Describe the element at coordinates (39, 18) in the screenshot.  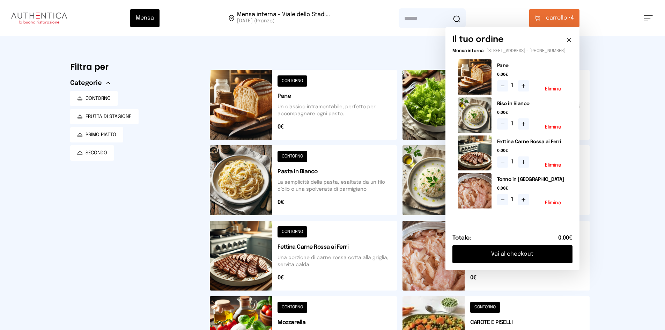
I see `img: logo.8f33a47.png` at that location.